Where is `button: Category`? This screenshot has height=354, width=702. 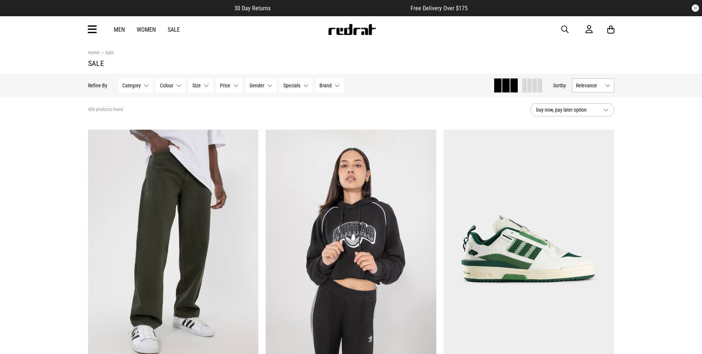
button: Category is located at coordinates (136, 85).